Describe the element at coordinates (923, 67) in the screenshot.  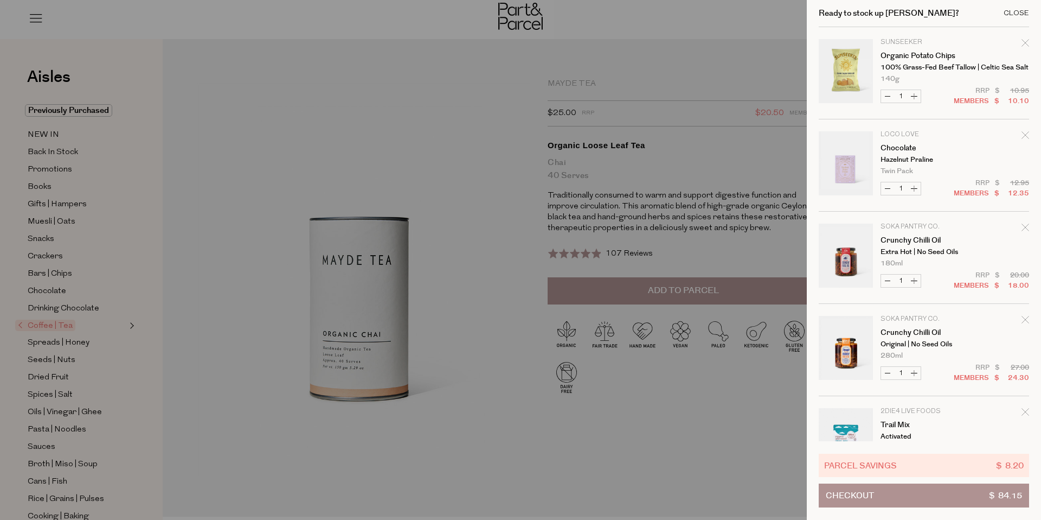
I see `p: 100% Grass-Fed Beef Tallow | Celtic Sea Salt` at that location.